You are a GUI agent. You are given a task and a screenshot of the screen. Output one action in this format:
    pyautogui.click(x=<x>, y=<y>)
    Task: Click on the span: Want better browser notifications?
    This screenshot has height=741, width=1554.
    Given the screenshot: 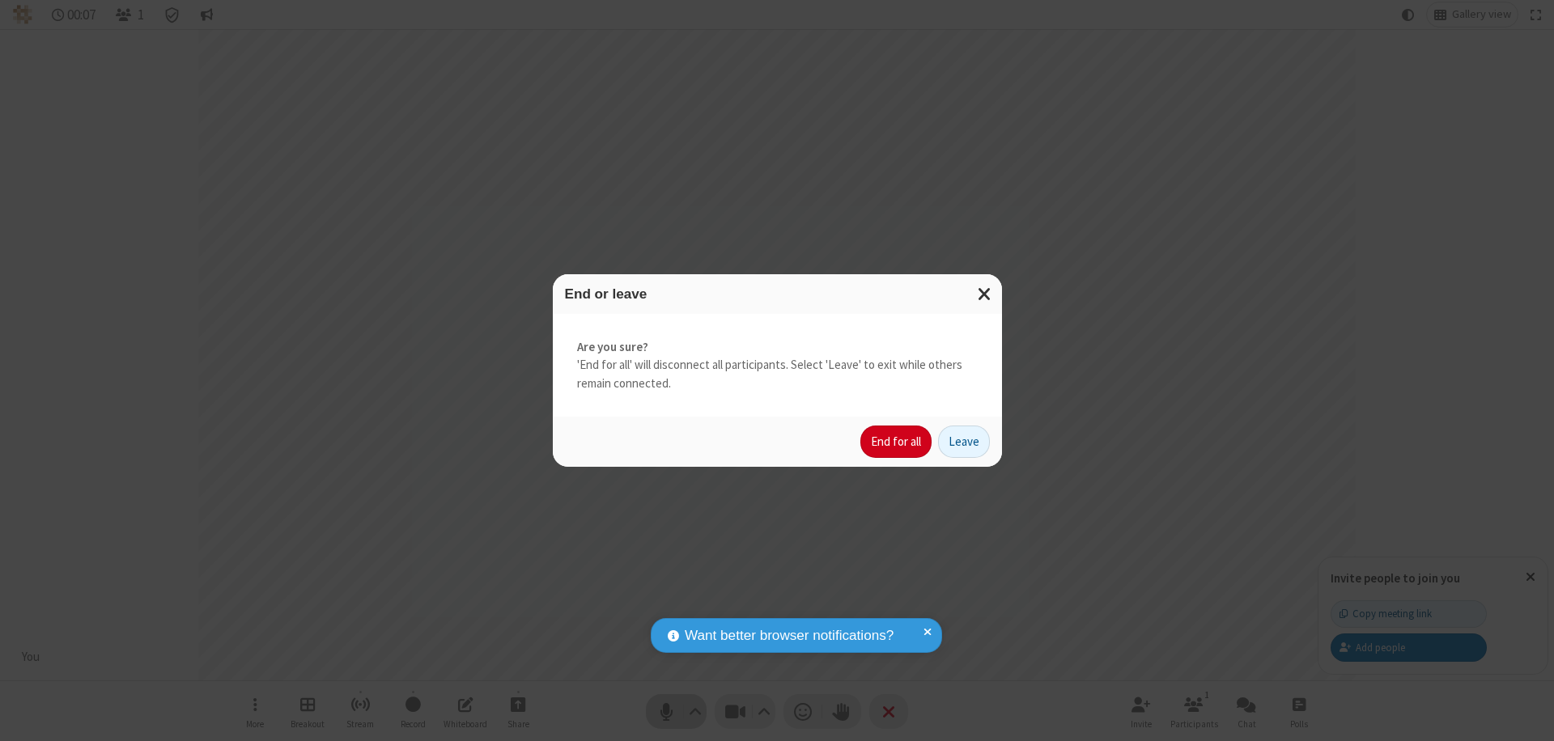 What is the action you would take?
    pyautogui.click(x=789, y=636)
    